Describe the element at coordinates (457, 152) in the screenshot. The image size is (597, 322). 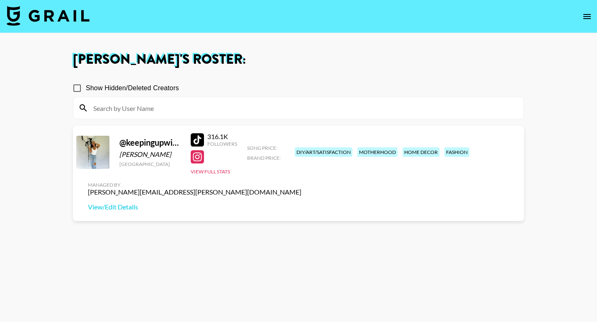
I see `div: fashion` at that location.